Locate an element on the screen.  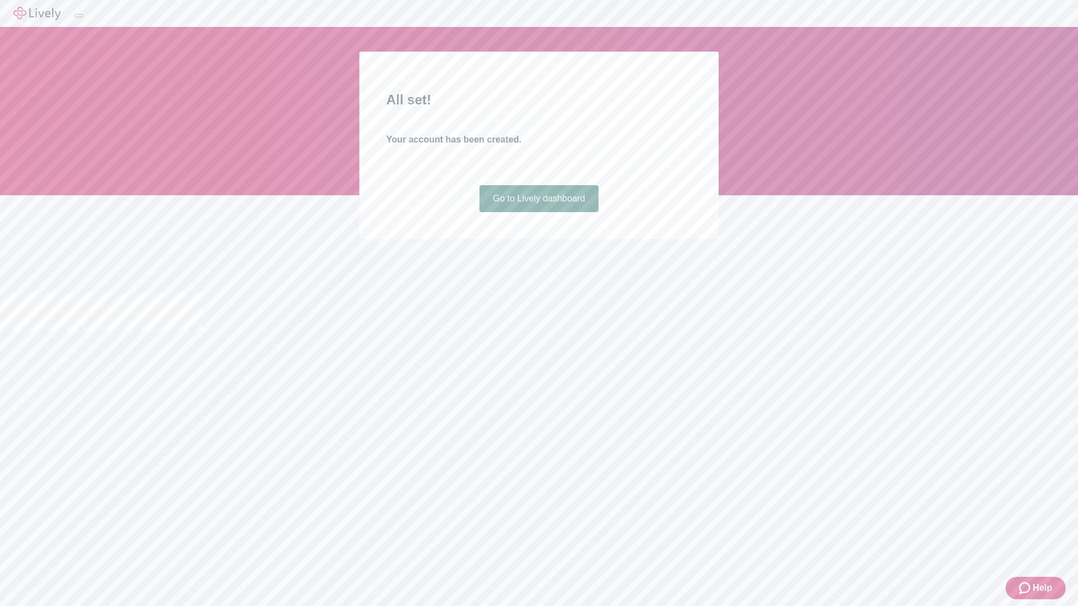
button: Zendesk support iconHelp is located at coordinates (1035, 588).